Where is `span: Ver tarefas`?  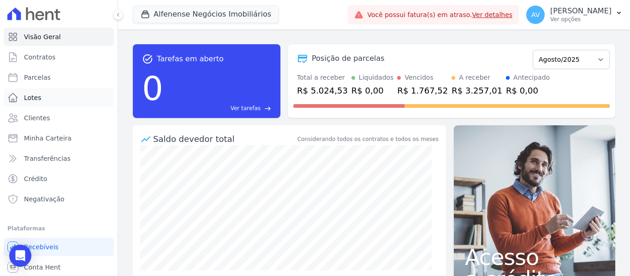 span: Ver tarefas is located at coordinates (246, 108).